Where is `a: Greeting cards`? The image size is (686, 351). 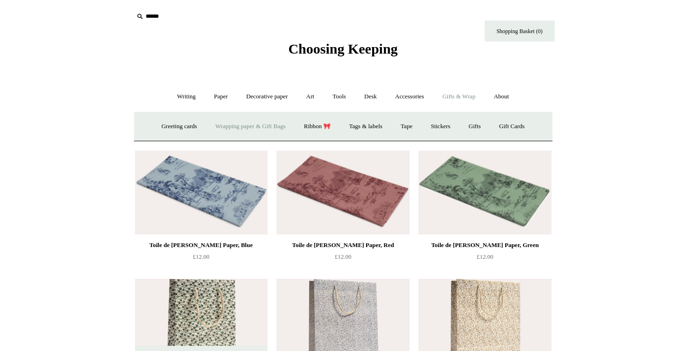
a: Greeting cards is located at coordinates (179, 126).